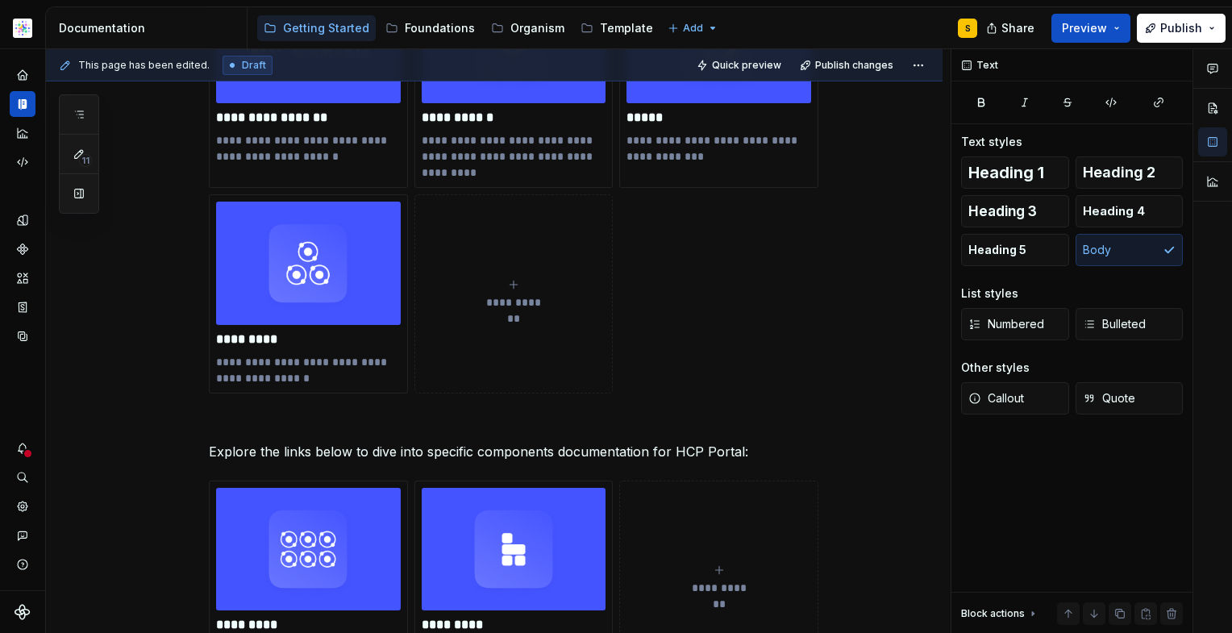 This screenshot has width=1232, height=633. Describe the element at coordinates (23, 448) in the screenshot. I see `div: Notifications` at that location.